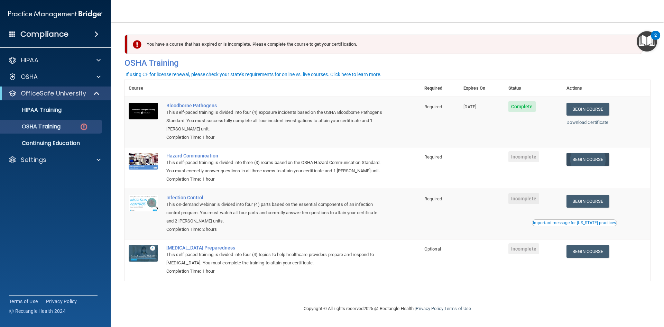  Describe the element at coordinates (52, 143) in the screenshot. I see `p: Continuing Education` at that location.